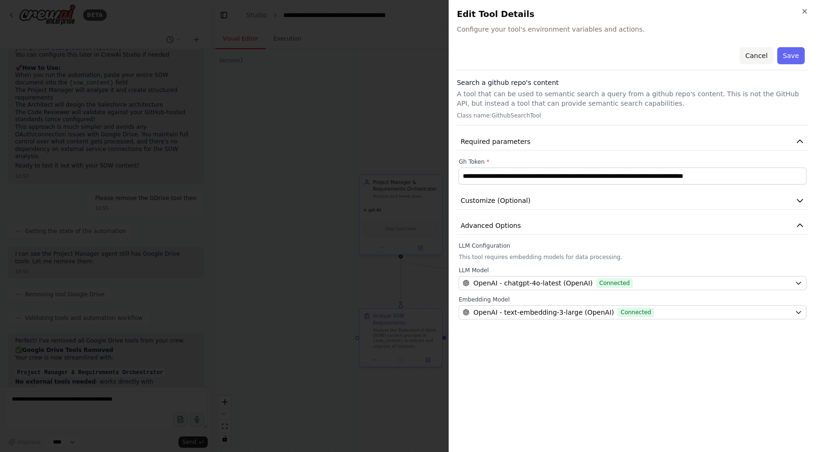 The height and width of the screenshot is (452, 816). I want to click on button: Cancel, so click(756, 56).